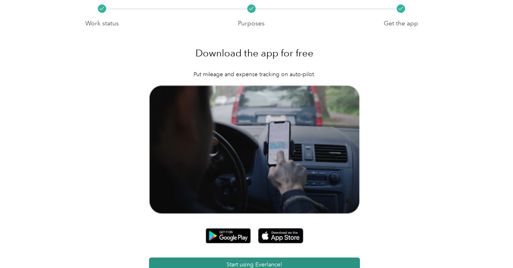  I want to click on p: Work status, so click(102, 23).